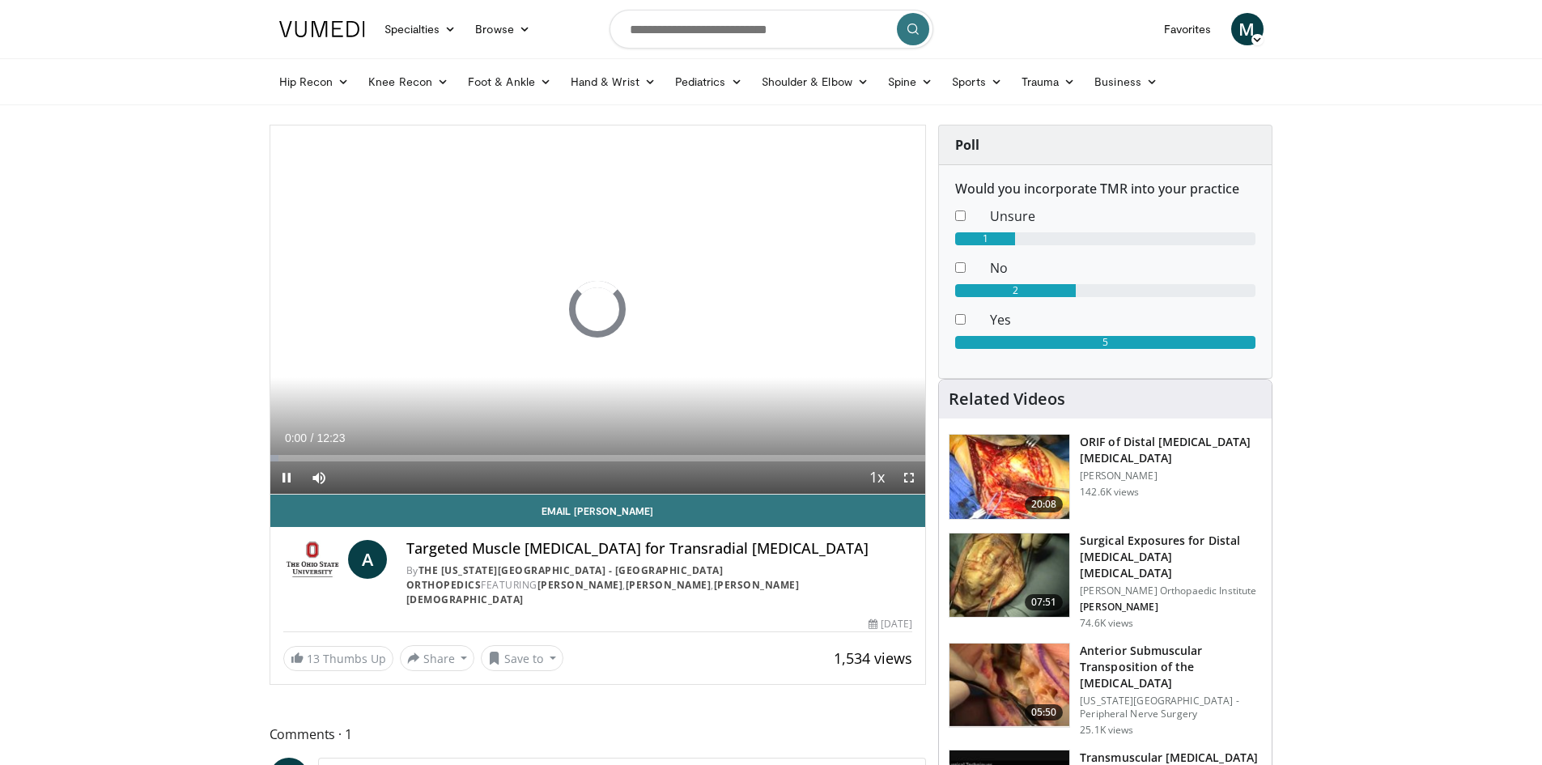 The width and height of the screenshot is (1542, 765). What do you see at coordinates (1105, 189) in the screenshot?
I see `h6: Would you incorporate TMR into your practice` at bounding box center [1105, 189].